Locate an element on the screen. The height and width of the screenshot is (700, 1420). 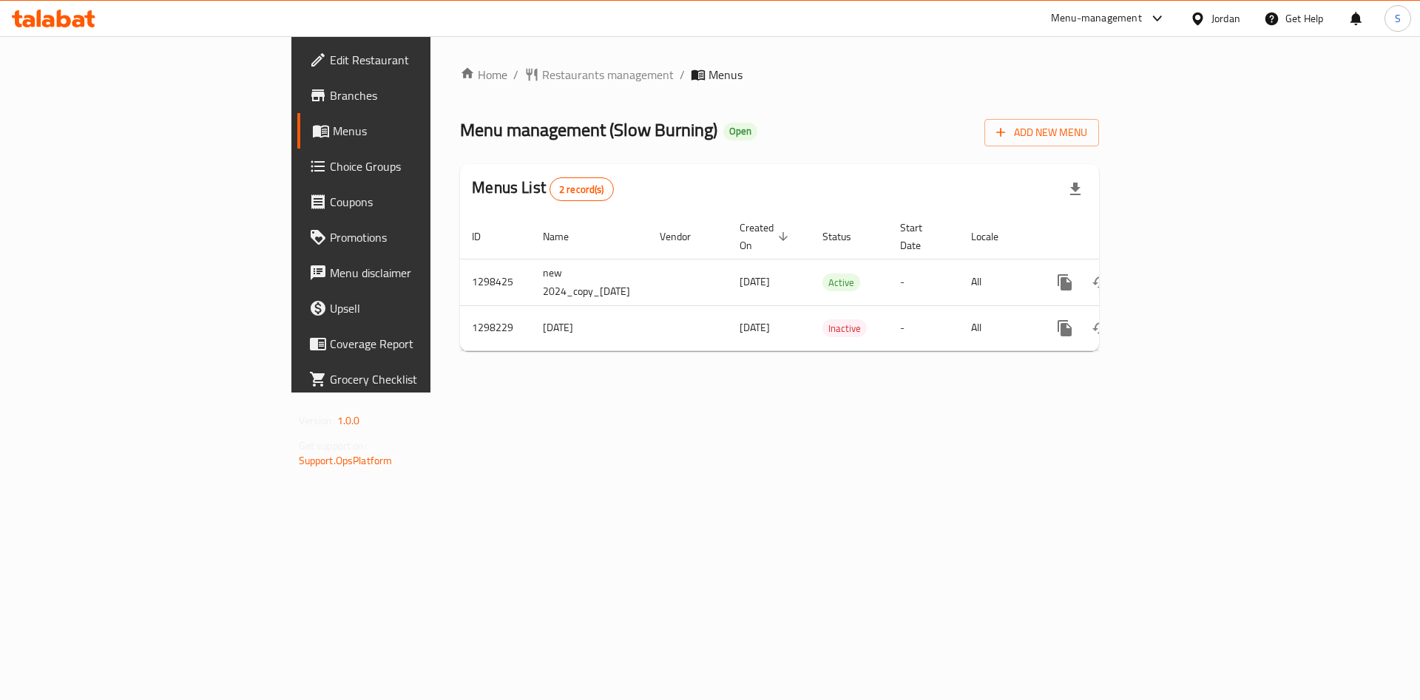
span: Open is located at coordinates (740, 131).